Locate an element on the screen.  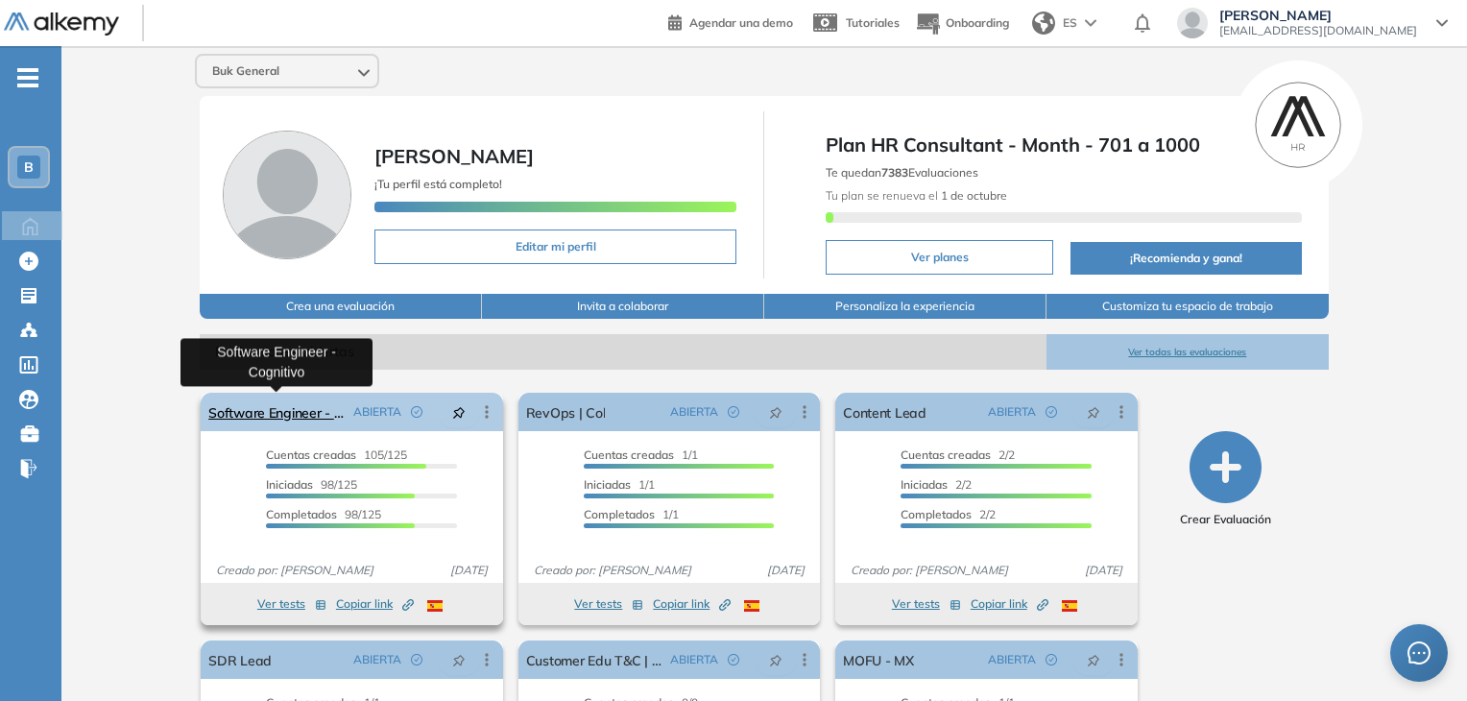
span: Onboarding is located at coordinates (977, 22).